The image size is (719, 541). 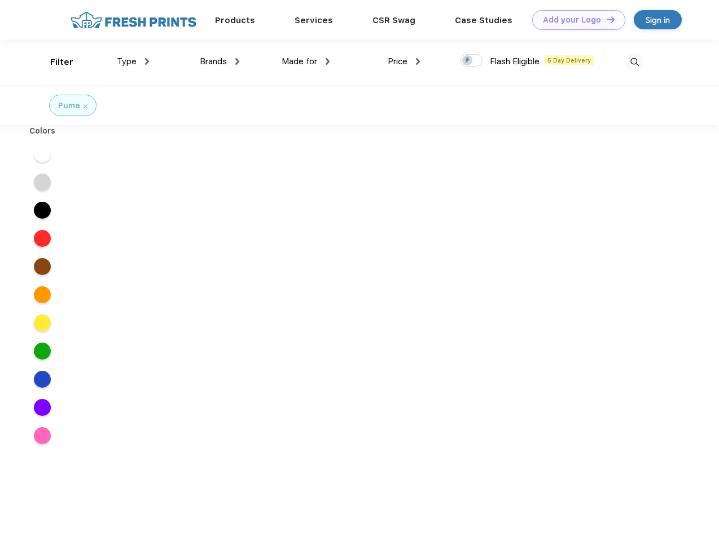 I want to click on div: Colors, so click(x=42, y=131).